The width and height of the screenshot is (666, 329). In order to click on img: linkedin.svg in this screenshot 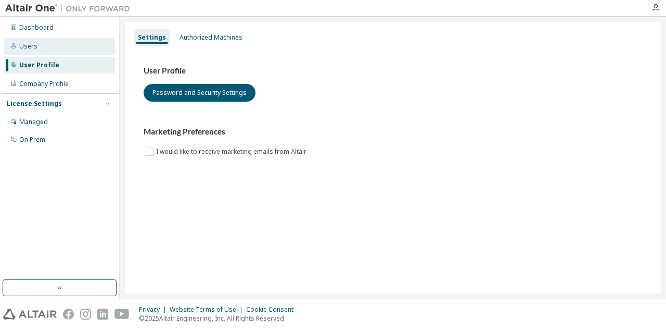, I will do `click(103, 313)`.